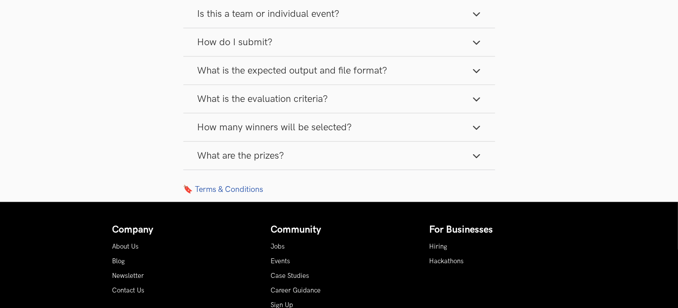  What do you see at coordinates (438, 246) in the screenshot?
I see `a: Hiring` at bounding box center [438, 246].